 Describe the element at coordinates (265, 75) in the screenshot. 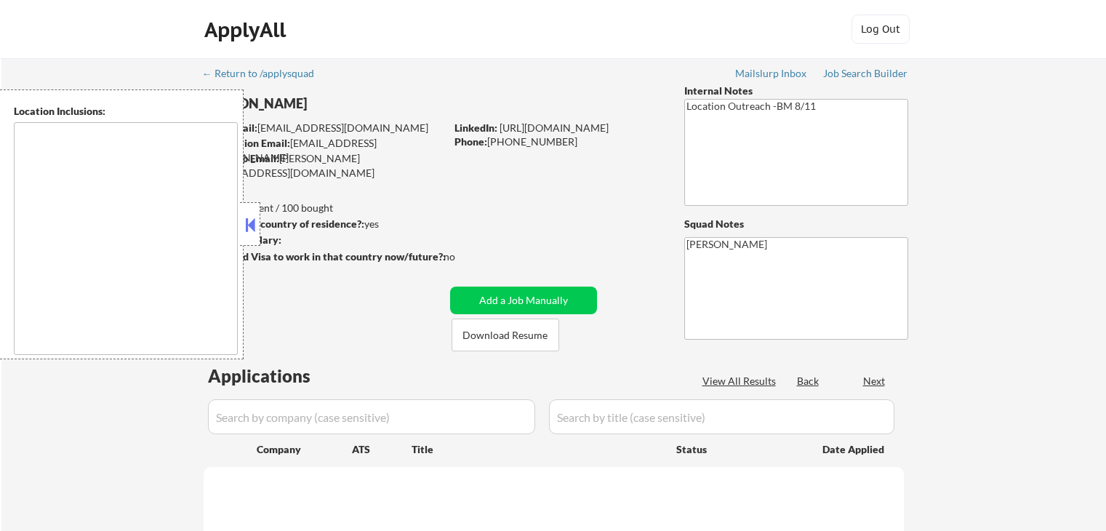

I see `a: ← Return to /applysquad` at that location.